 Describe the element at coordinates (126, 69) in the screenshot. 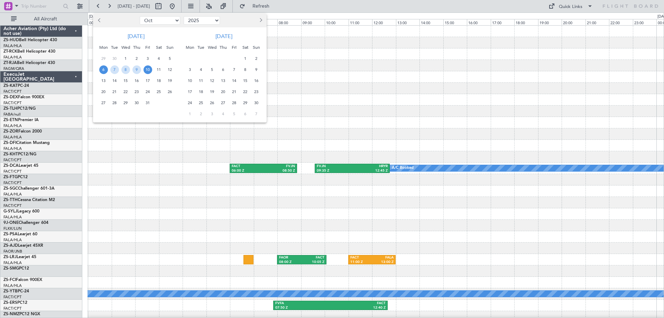

I see `span: 8` at that location.